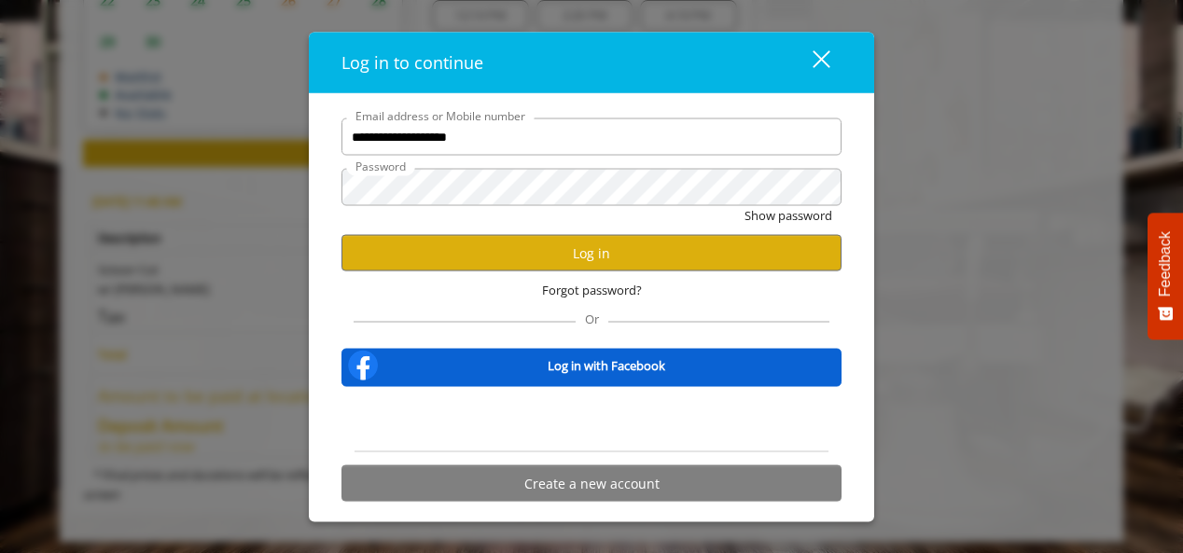 The image size is (1183, 553). I want to click on input: Email address or Mobile number, so click(591, 137).